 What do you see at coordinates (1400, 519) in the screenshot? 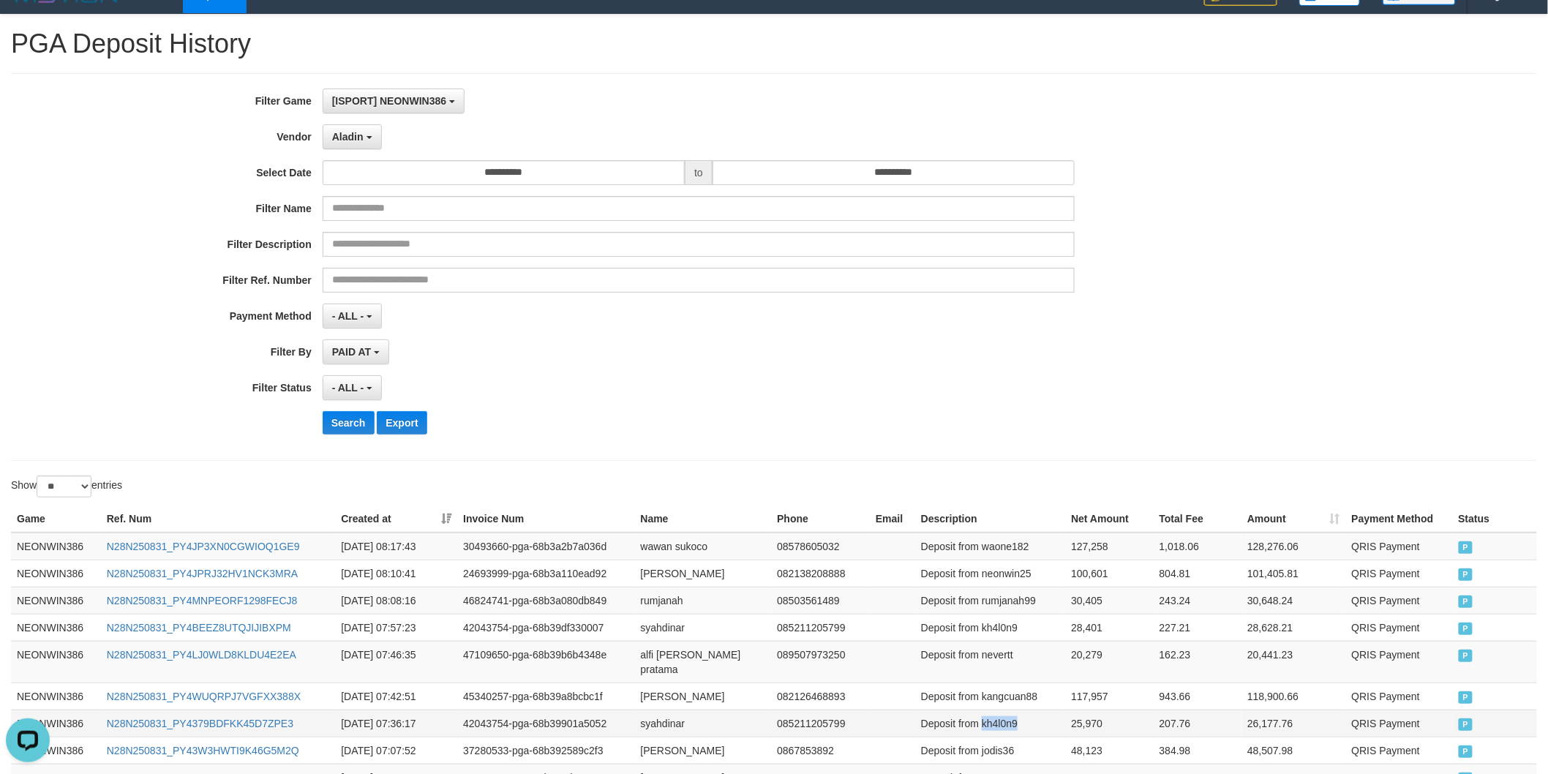
I see `th: Payment Method` at bounding box center [1400, 519].